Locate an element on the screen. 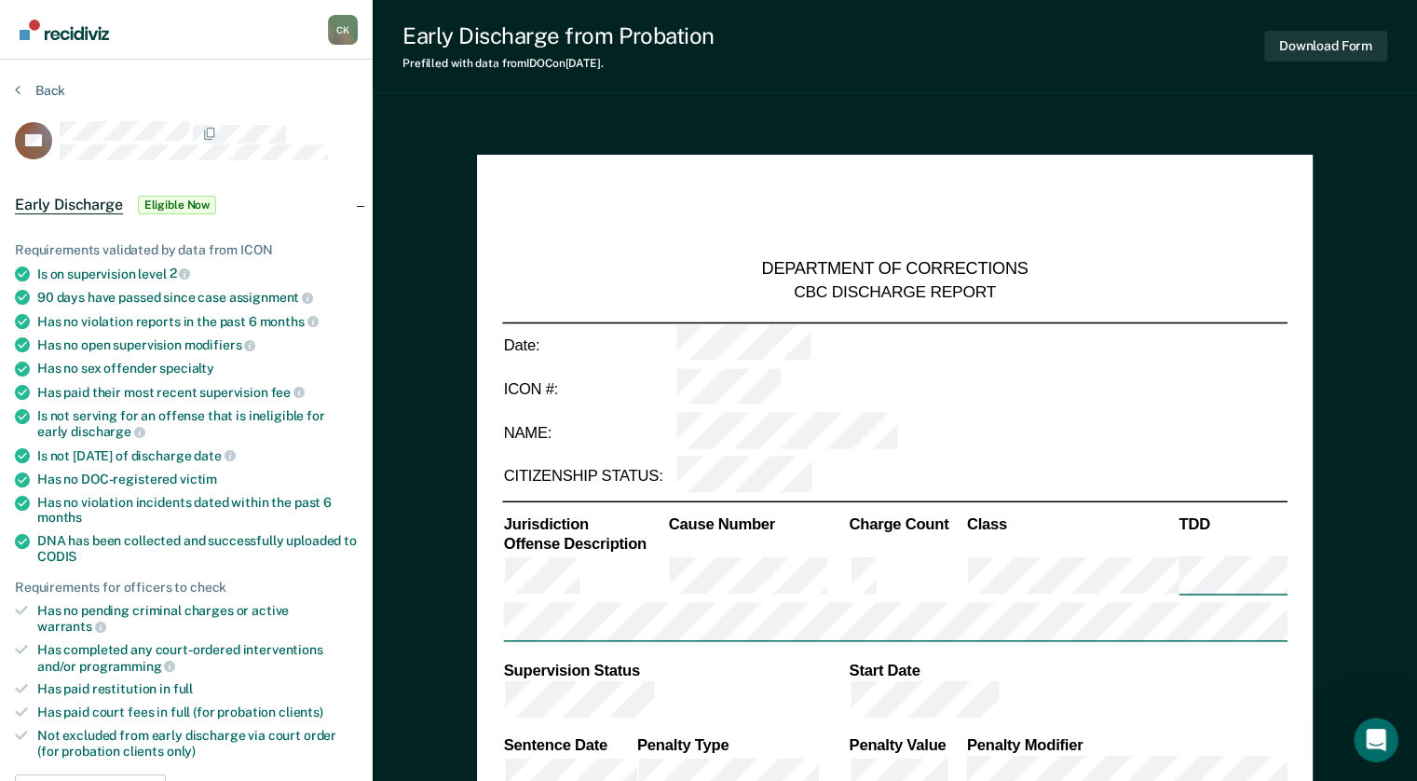  span: warrants is located at coordinates (72, 626).